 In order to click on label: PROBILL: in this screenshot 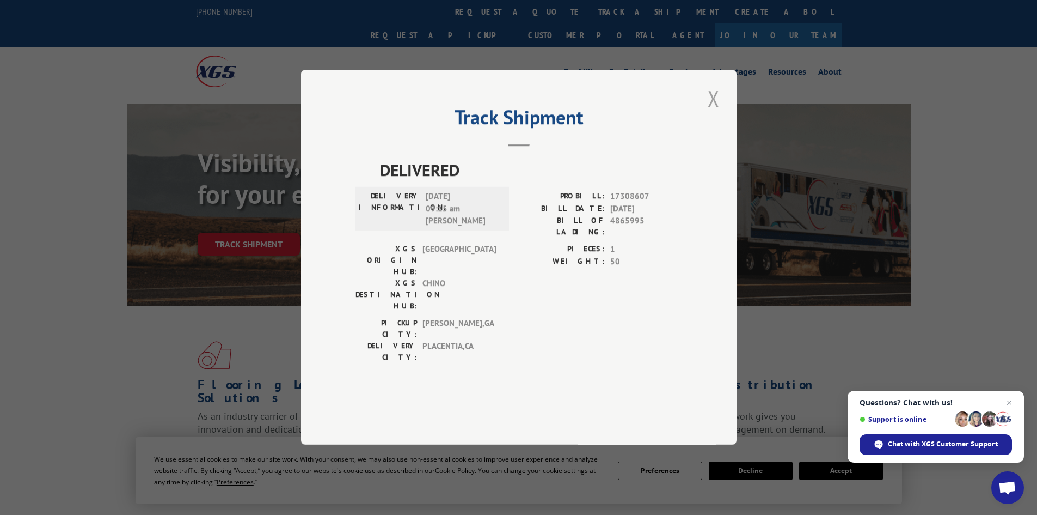, I will do `click(562, 197)`.